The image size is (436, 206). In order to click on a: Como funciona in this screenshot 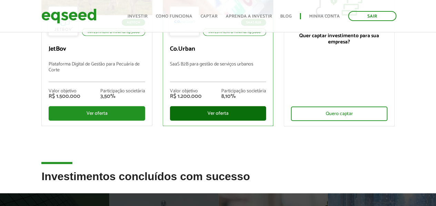, I will do `click(174, 16)`.